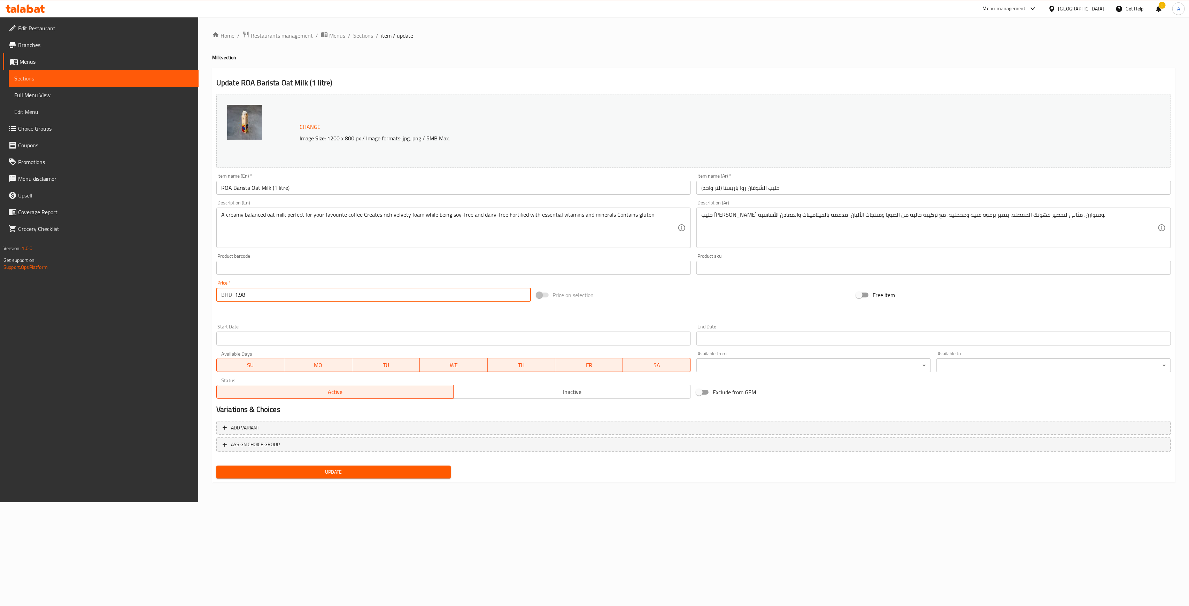  What do you see at coordinates (1004, 9) in the screenshot?
I see `div: Menu-management` at bounding box center [1004, 9].